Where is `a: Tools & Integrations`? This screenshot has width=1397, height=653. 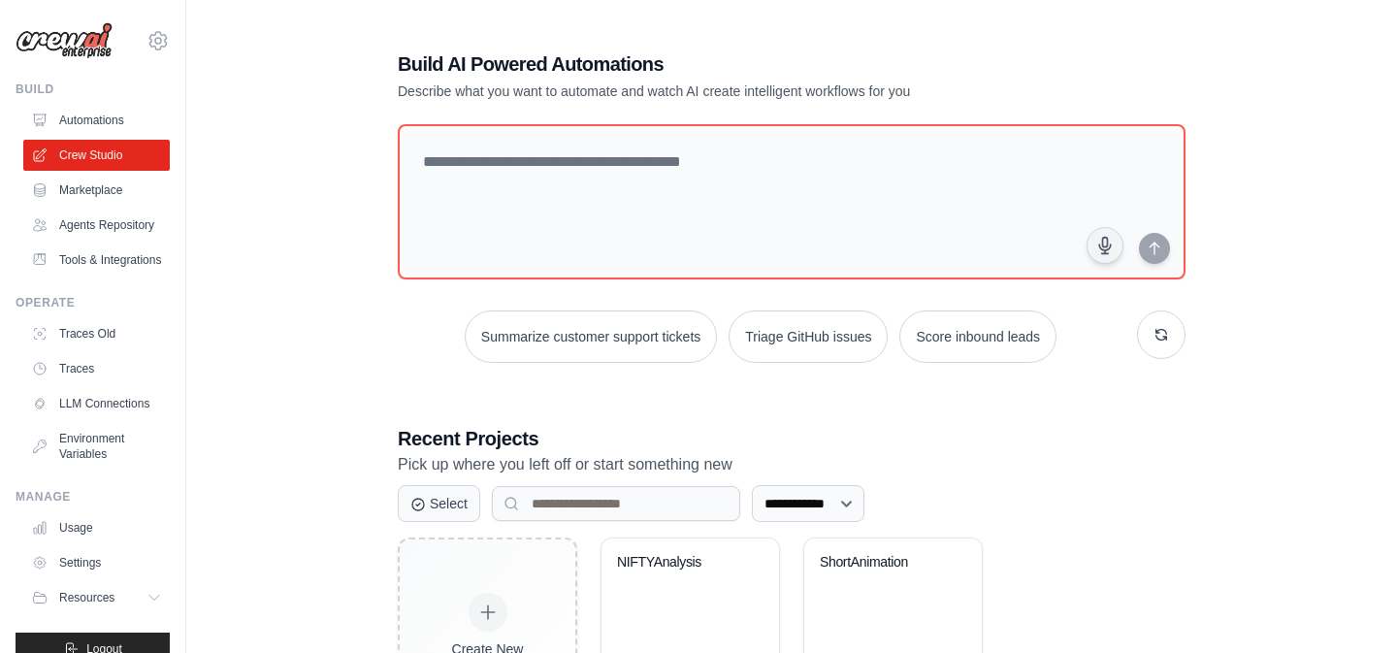
a: Tools & Integrations is located at coordinates (96, 260).